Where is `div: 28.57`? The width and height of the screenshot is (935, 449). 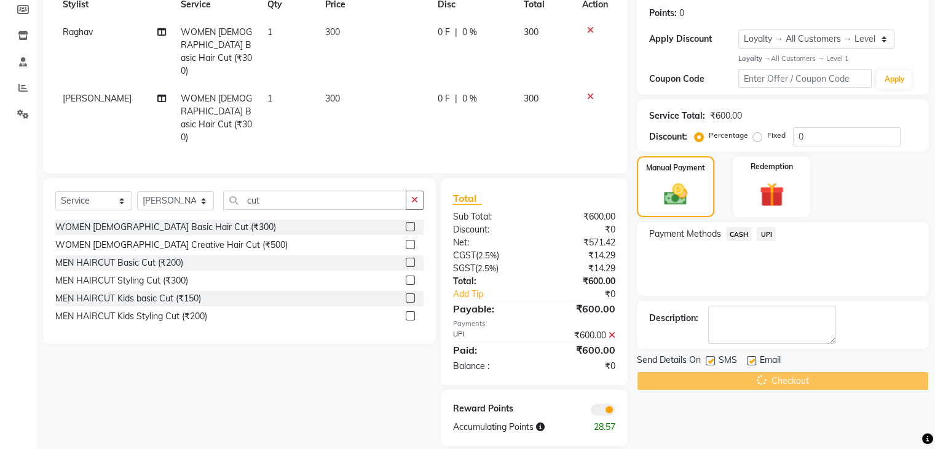 div: 28.57 is located at coordinates (601, 427).